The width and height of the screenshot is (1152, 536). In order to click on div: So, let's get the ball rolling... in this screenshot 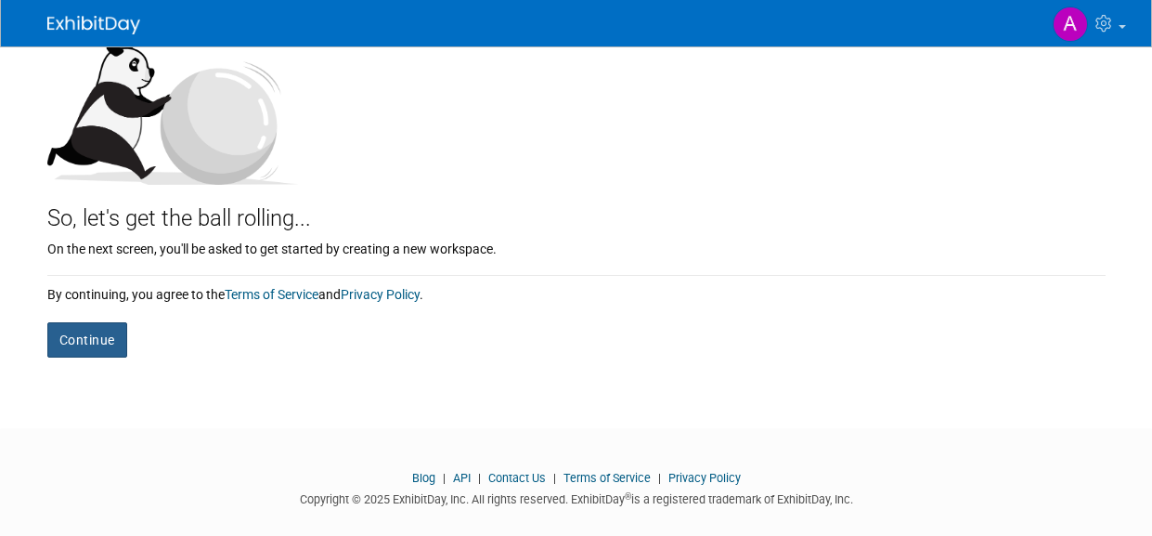, I will do `click(576, 210)`.